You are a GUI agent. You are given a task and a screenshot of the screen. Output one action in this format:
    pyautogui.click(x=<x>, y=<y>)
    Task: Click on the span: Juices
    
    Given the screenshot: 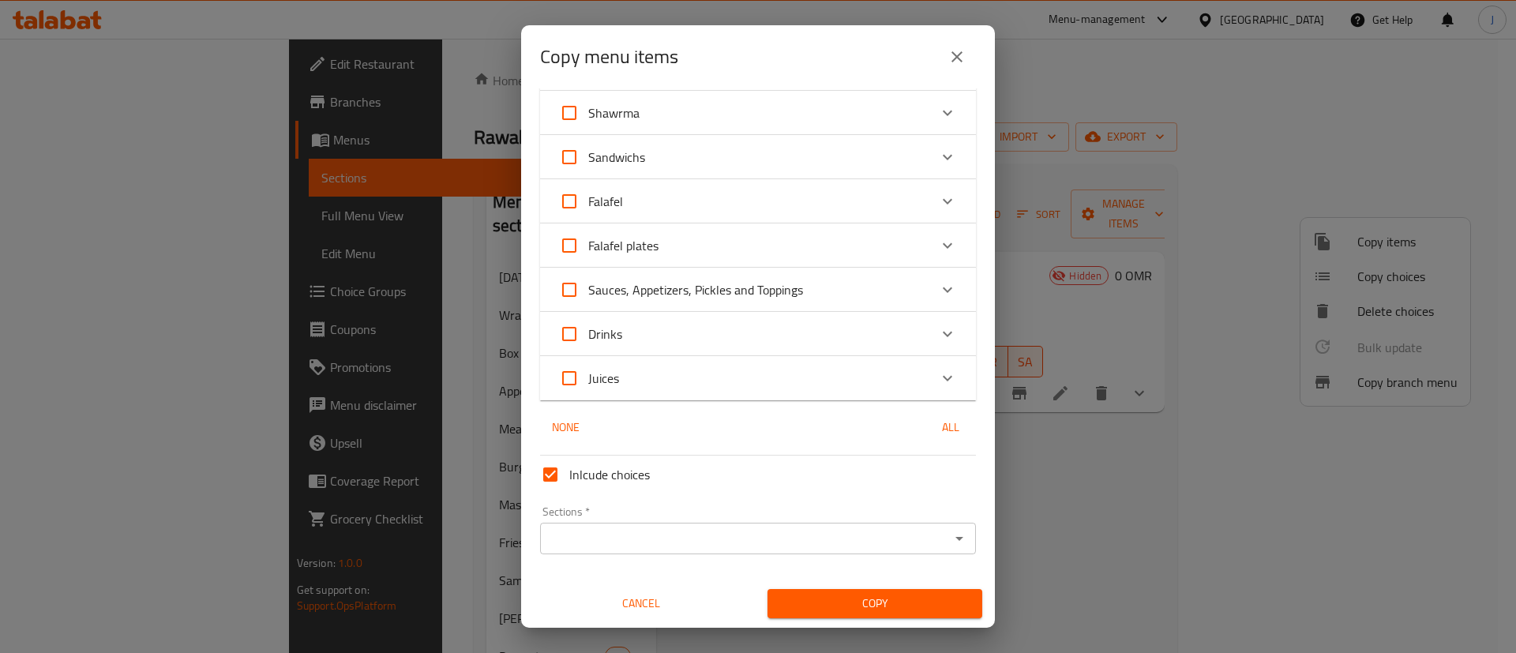 What is the action you would take?
    pyautogui.click(x=603, y=378)
    